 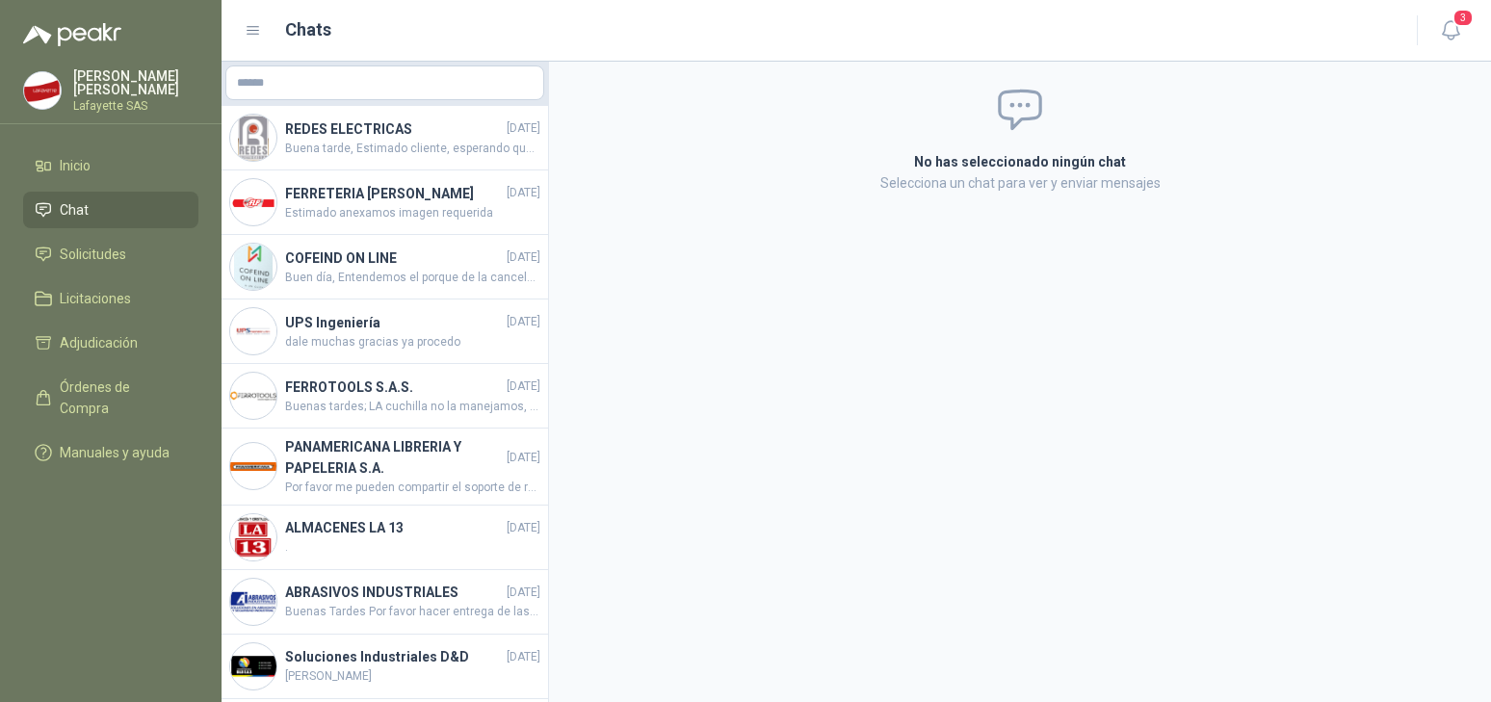 I want to click on span: Inicio, so click(x=75, y=166).